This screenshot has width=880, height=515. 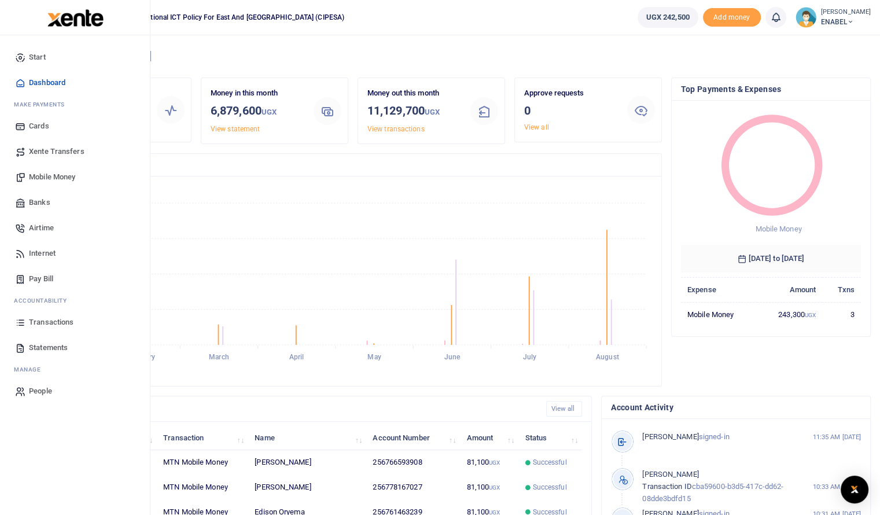 What do you see at coordinates (719, 289) in the screenshot?
I see `th: Expense` at bounding box center [719, 289].